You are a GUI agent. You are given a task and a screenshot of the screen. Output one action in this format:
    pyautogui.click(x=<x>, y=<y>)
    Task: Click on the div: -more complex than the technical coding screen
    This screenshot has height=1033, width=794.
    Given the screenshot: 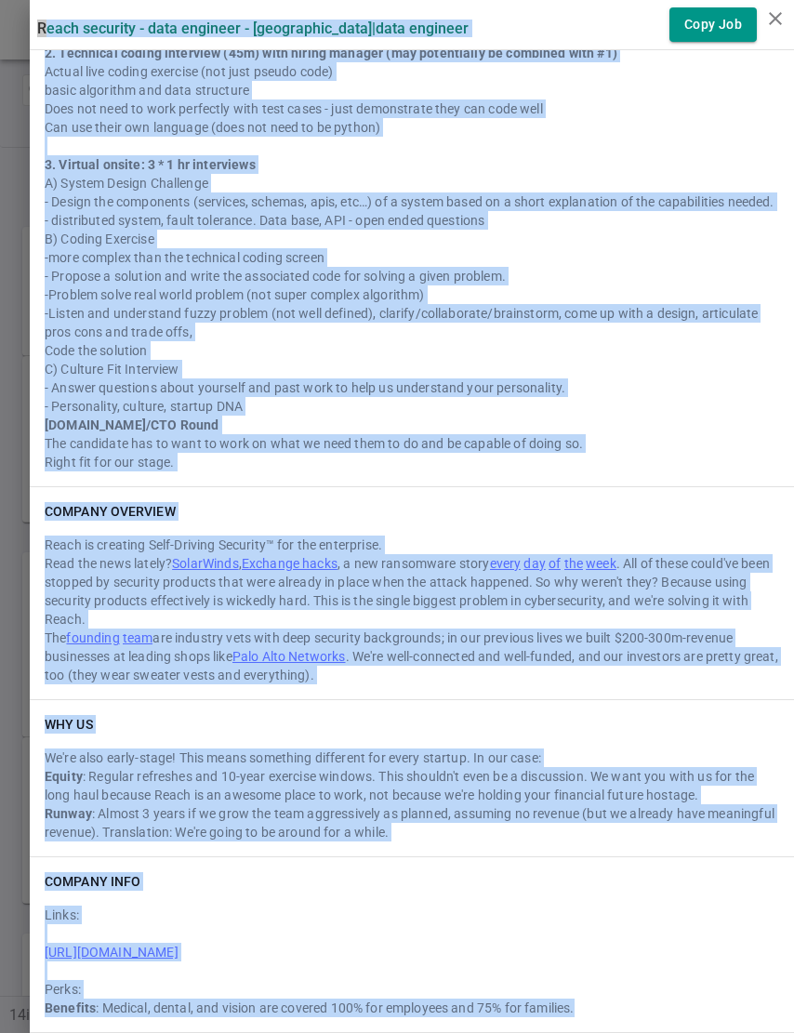 What is the action you would take?
    pyautogui.click(x=412, y=258)
    